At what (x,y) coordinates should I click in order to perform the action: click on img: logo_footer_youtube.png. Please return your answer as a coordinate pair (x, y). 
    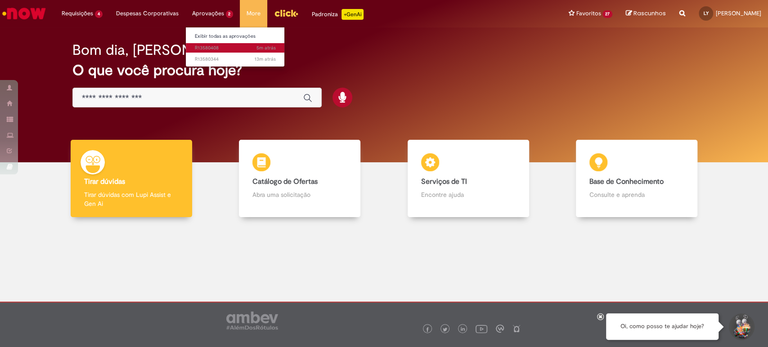
    Looking at the image, I should click on (481, 329).